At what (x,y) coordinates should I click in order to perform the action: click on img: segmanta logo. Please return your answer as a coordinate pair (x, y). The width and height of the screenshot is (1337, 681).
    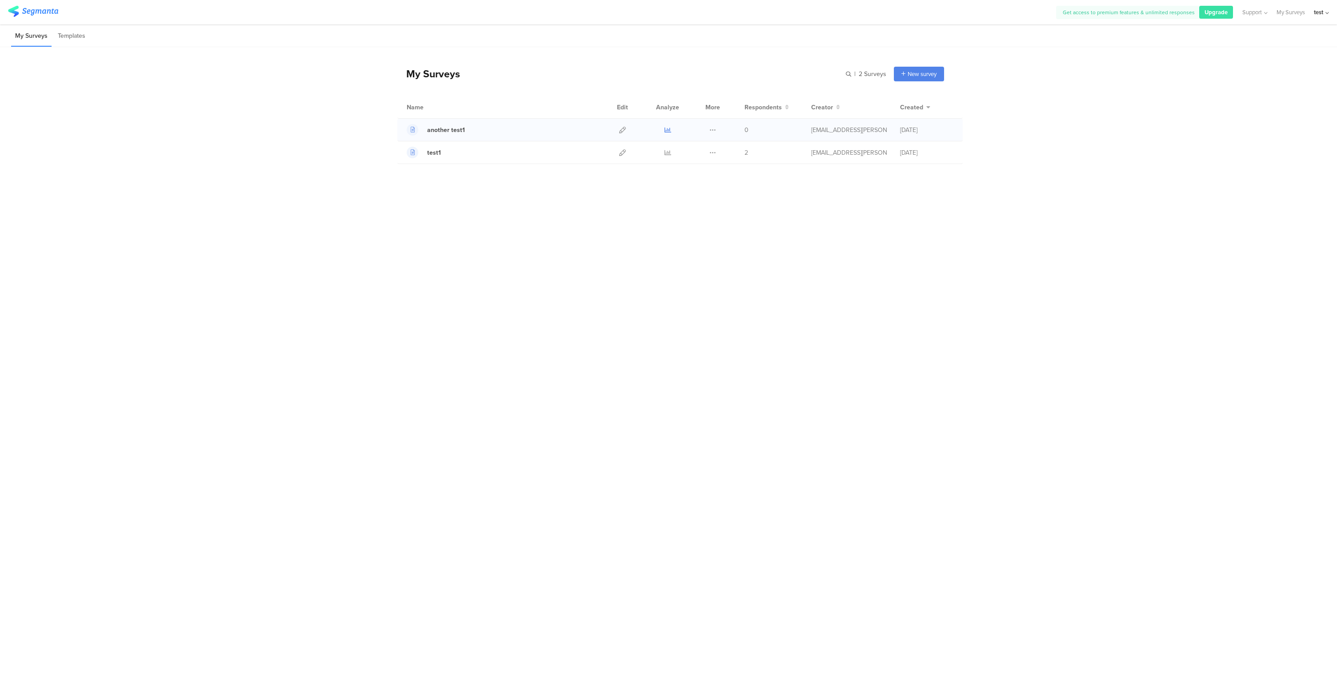
    Looking at the image, I should click on (33, 11).